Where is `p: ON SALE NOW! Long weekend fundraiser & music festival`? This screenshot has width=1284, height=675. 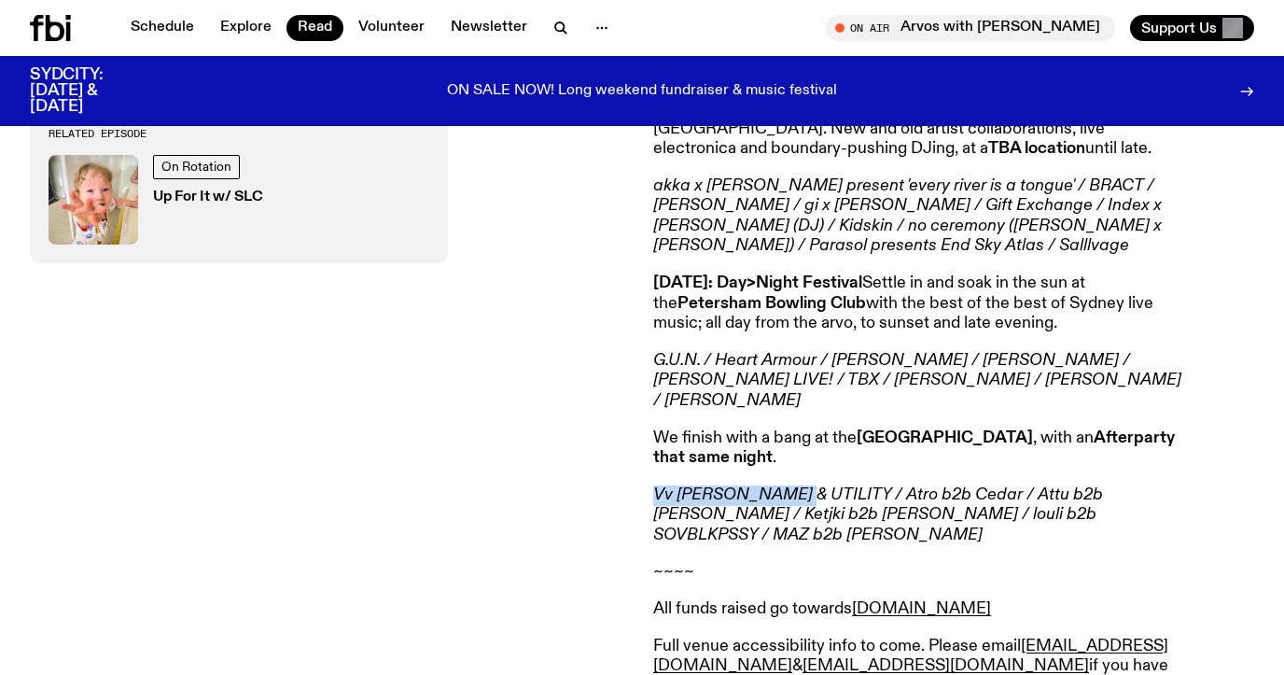
p: ON SALE NOW! Long weekend fundraiser & music festival is located at coordinates (642, 91).